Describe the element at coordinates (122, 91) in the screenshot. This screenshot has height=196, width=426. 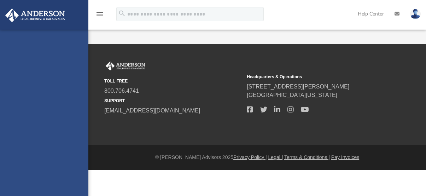
I see `a: 800.706.4741` at that location.